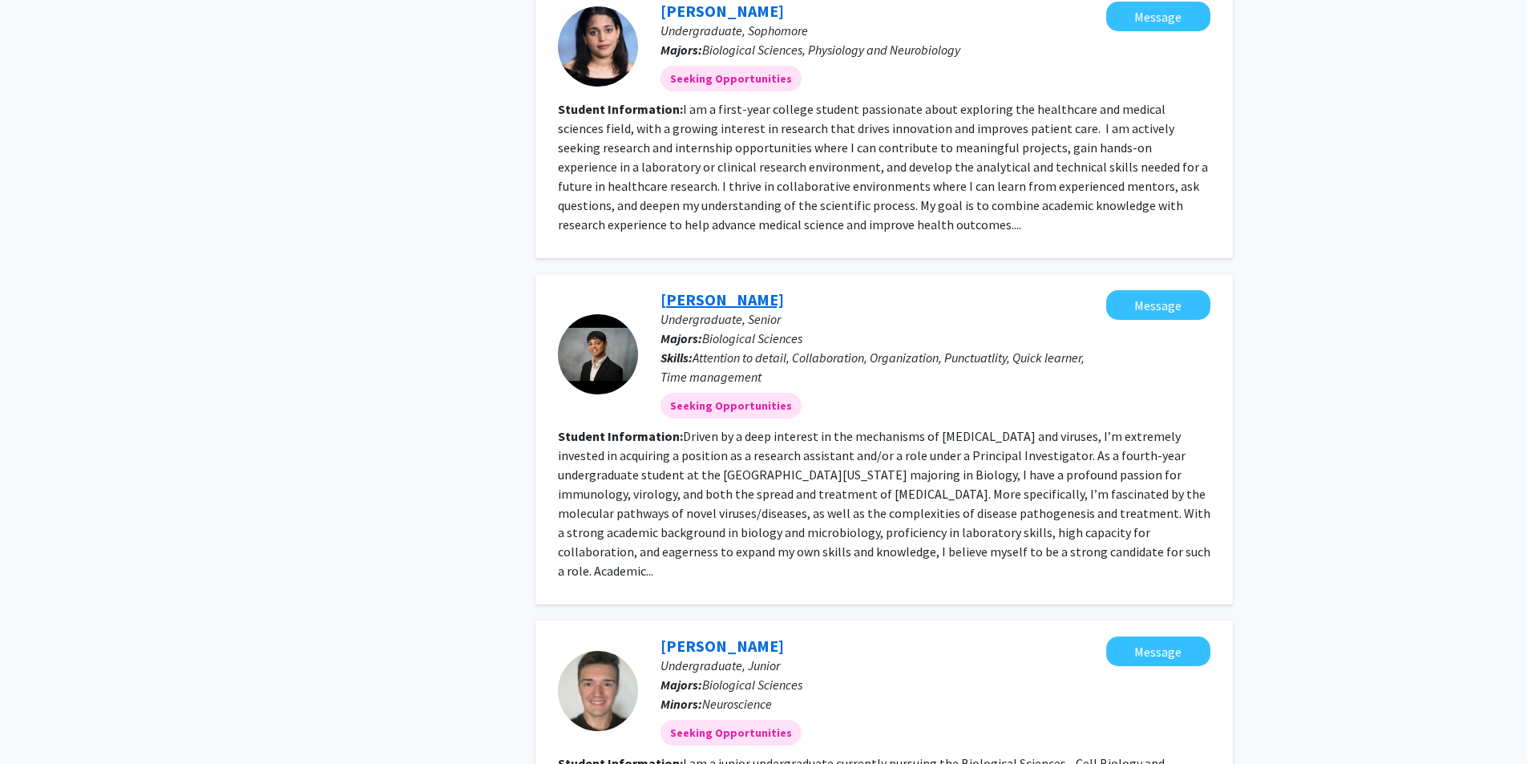 The width and height of the screenshot is (1527, 764). I want to click on button: Message Julian Wolford, so click(1159, 651).